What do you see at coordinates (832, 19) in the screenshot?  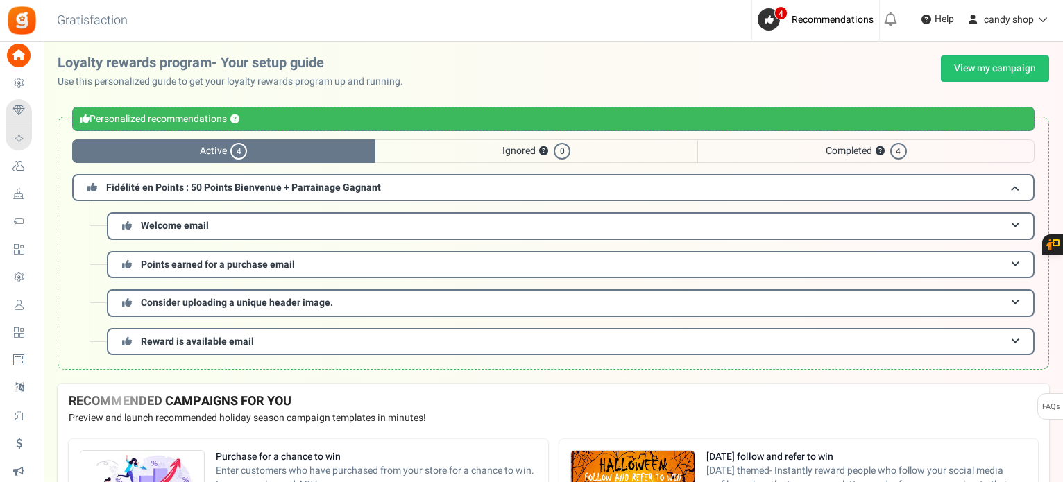 I see `span: Recommendations` at bounding box center [832, 19].